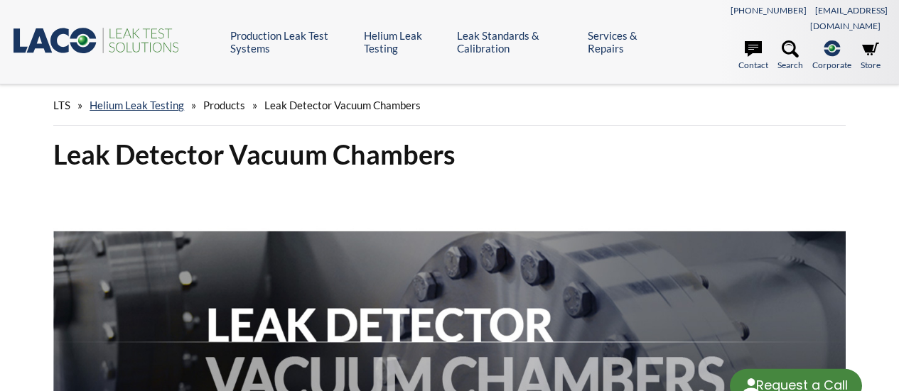 The height and width of the screenshot is (391, 899). I want to click on h1: Leak Detector Vacuum Chambers, so click(449, 154).